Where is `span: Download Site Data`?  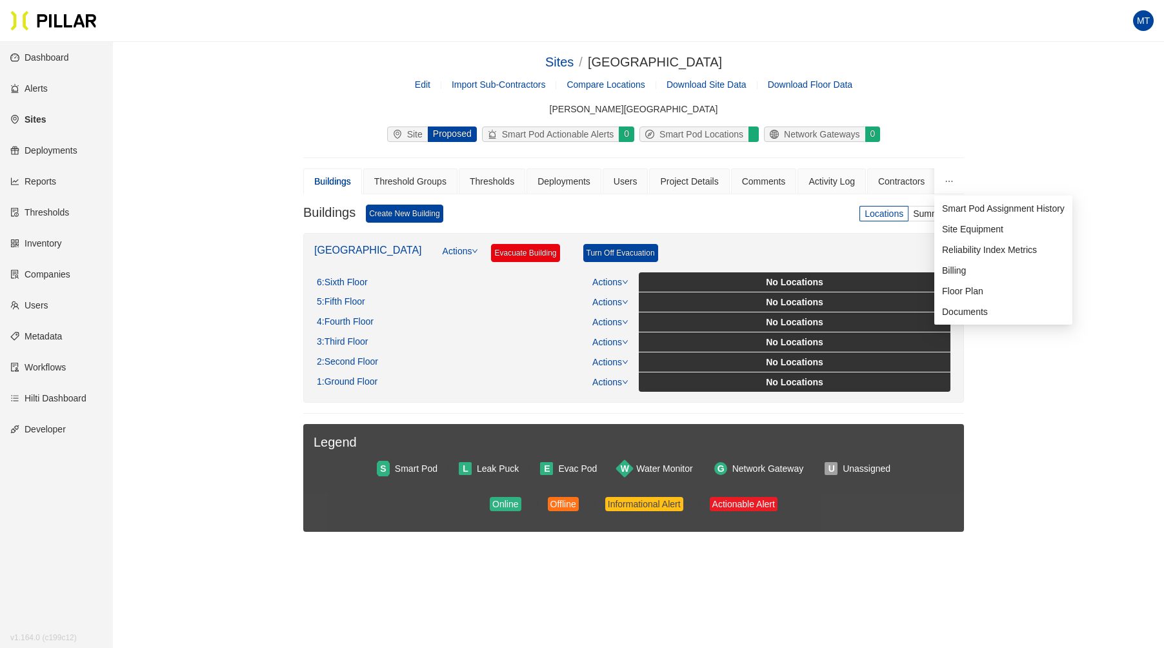 span: Download Site Data is located at coordinates (707, 85).